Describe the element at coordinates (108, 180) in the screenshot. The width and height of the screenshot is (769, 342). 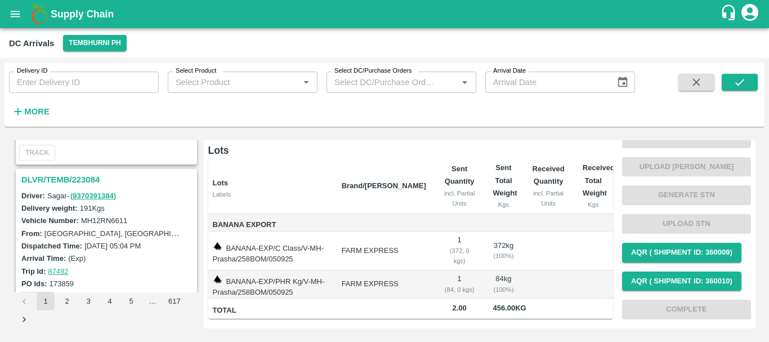
I see `h3: DLVR/TEMB/223084` at that location.